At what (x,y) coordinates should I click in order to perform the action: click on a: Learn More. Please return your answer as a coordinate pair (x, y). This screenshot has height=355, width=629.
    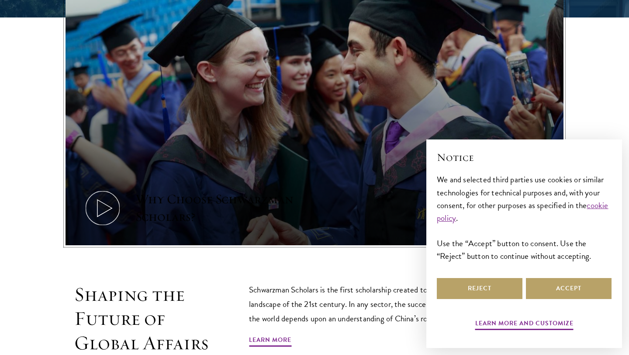
    Looking at the image, I should click on (270, 341).